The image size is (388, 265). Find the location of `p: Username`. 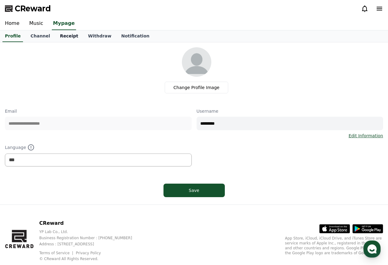

p: Username is located at coordinates (290, 111).